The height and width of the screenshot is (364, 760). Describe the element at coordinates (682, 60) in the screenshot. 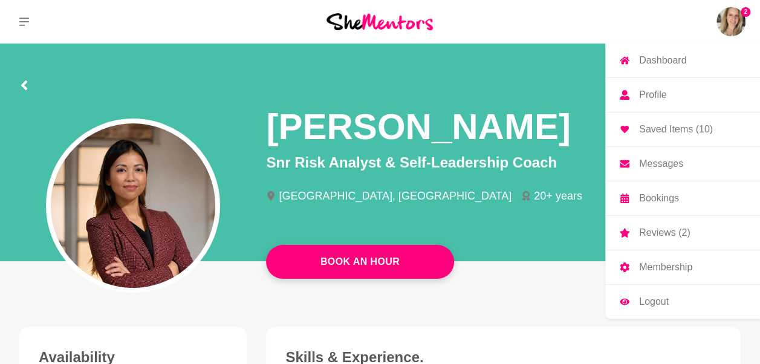

I see `a: Dashboard` at that location.